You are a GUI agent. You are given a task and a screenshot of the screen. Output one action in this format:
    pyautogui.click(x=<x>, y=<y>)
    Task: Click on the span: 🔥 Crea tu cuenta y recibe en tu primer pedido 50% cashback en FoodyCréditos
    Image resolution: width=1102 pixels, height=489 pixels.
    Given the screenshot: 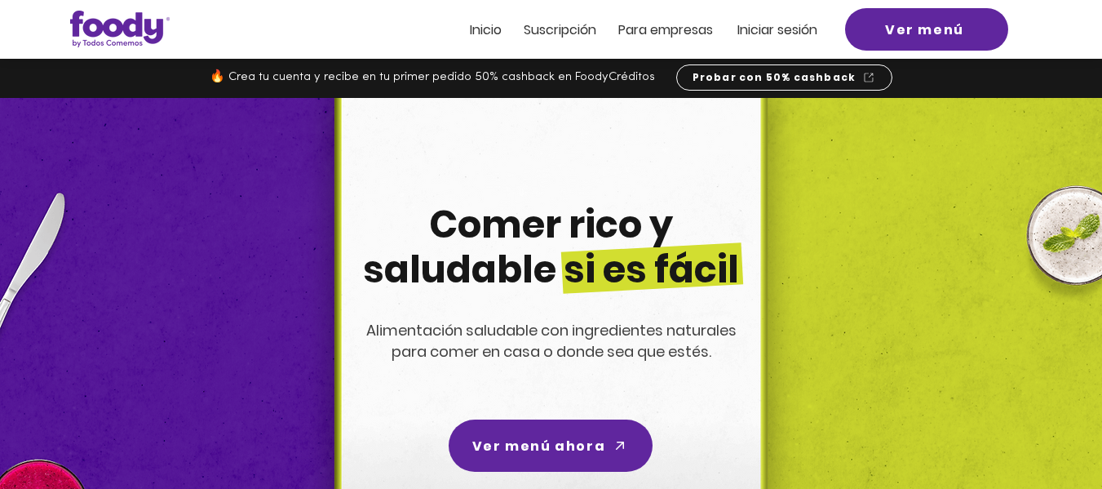 What is the action you would take?
    pyautogui.click(x=432, y=77)
    